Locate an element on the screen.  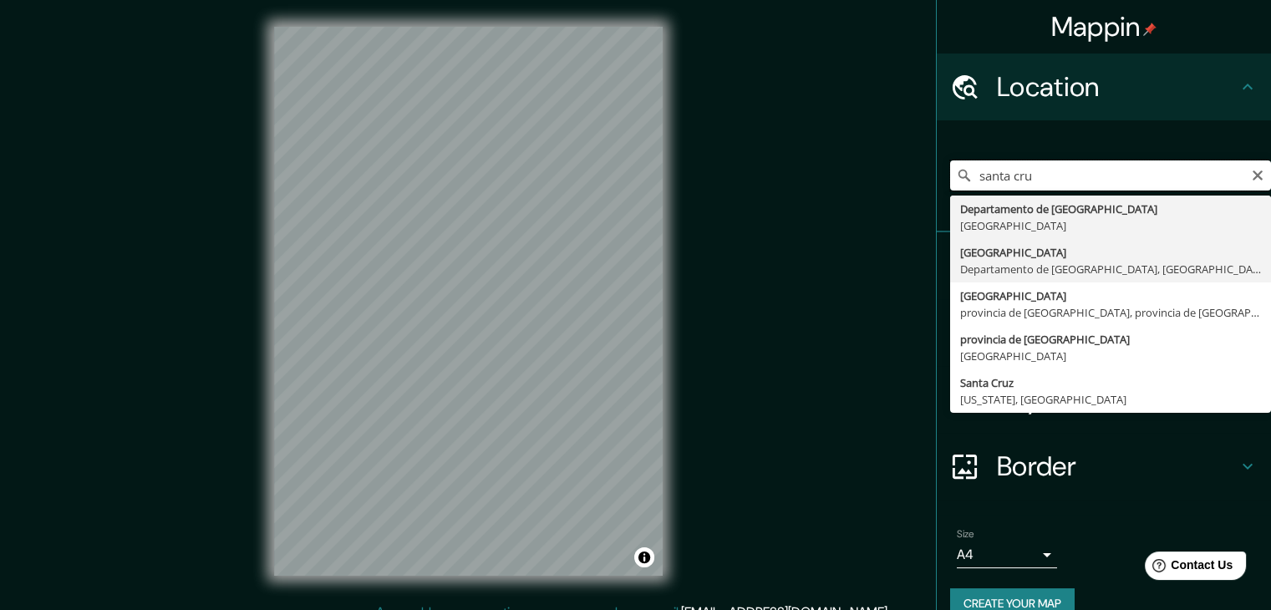
label: Size is located at coordinates (965, 534).